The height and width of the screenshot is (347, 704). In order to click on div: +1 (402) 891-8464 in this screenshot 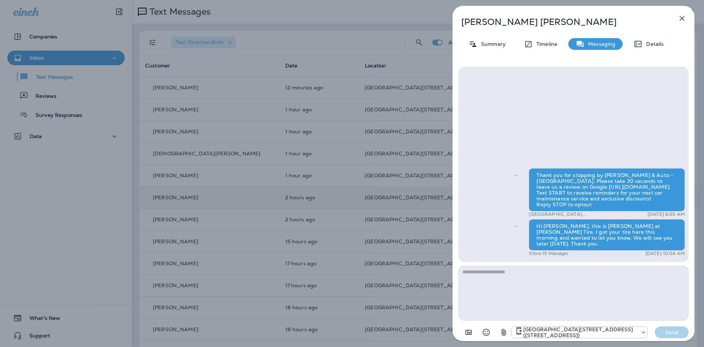, I will do `click(580, 333)`.